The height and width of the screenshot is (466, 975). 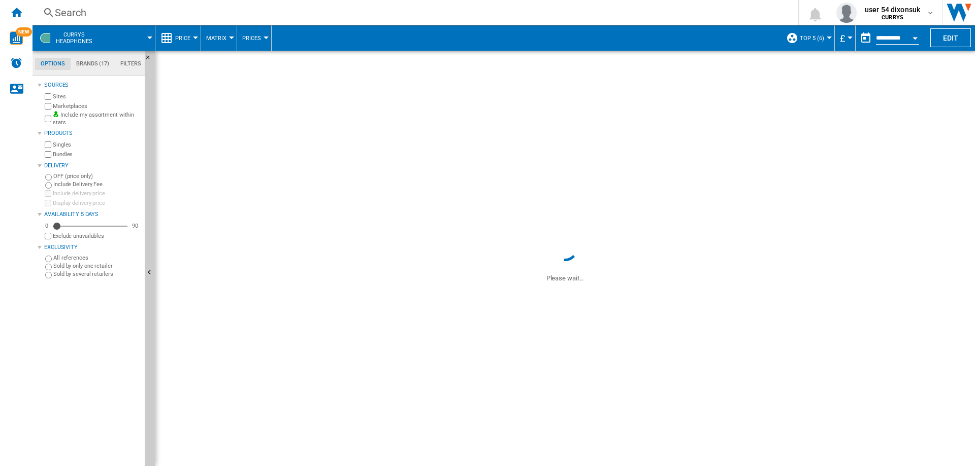 I want to click on button: Matrix, so click(x=219, y=38).